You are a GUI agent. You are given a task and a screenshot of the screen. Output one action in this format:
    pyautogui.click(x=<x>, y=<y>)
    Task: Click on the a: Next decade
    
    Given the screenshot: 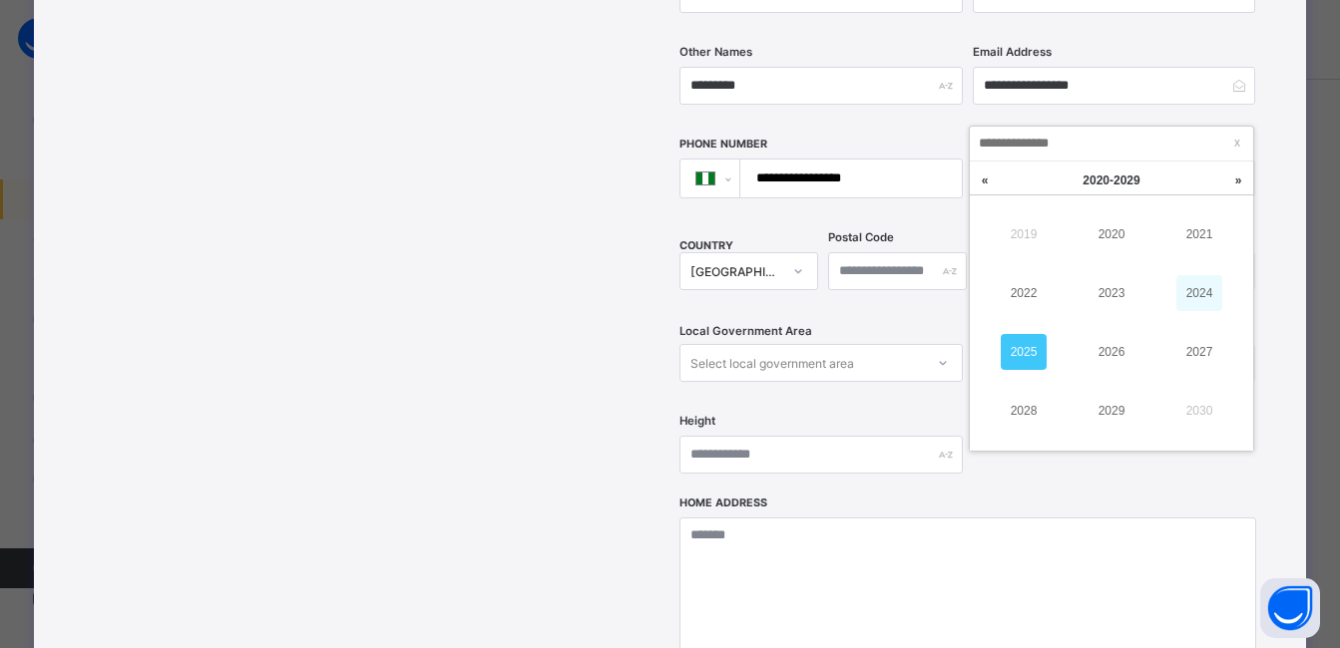 What is the action you would take?
    pyautogui.click(x=1238, y=181)
    